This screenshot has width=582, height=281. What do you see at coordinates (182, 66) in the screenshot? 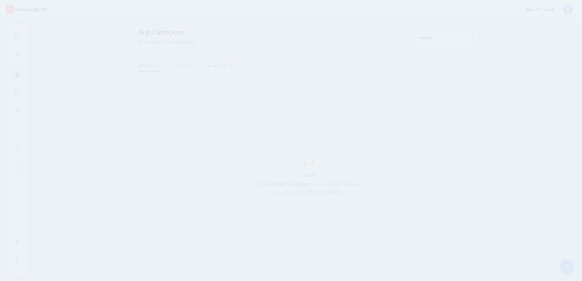
I see `a: Drafts13` at bounding box center [182, 66].